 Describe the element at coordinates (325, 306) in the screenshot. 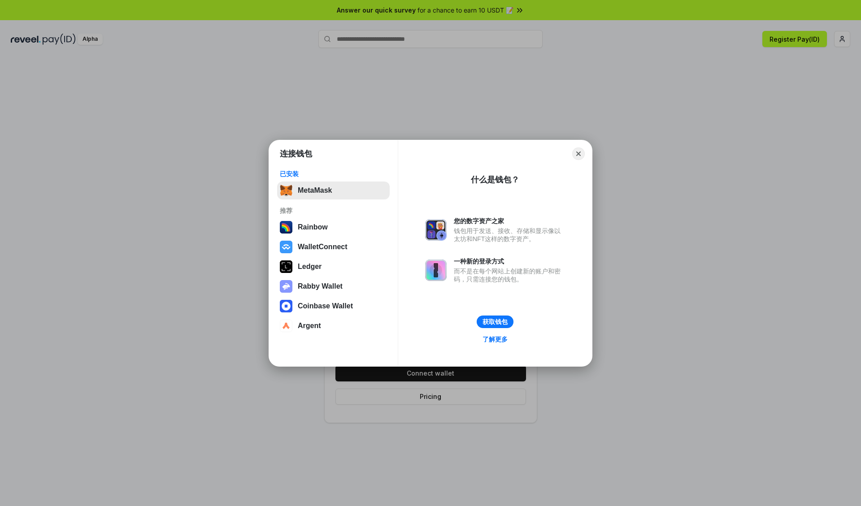

I see `div: Coinbase Wallet` at that location.